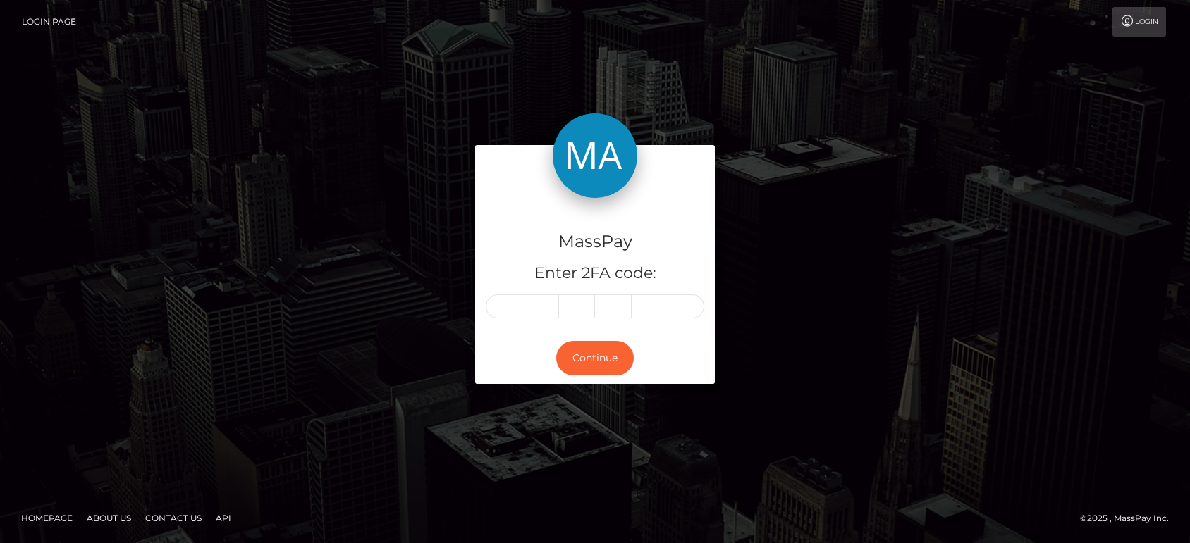  What do you see at coordinates (1129, 519) in the screenshot?
I see `div: © 2025 , MassPay Inc.` at bounding box center [1129, 519].